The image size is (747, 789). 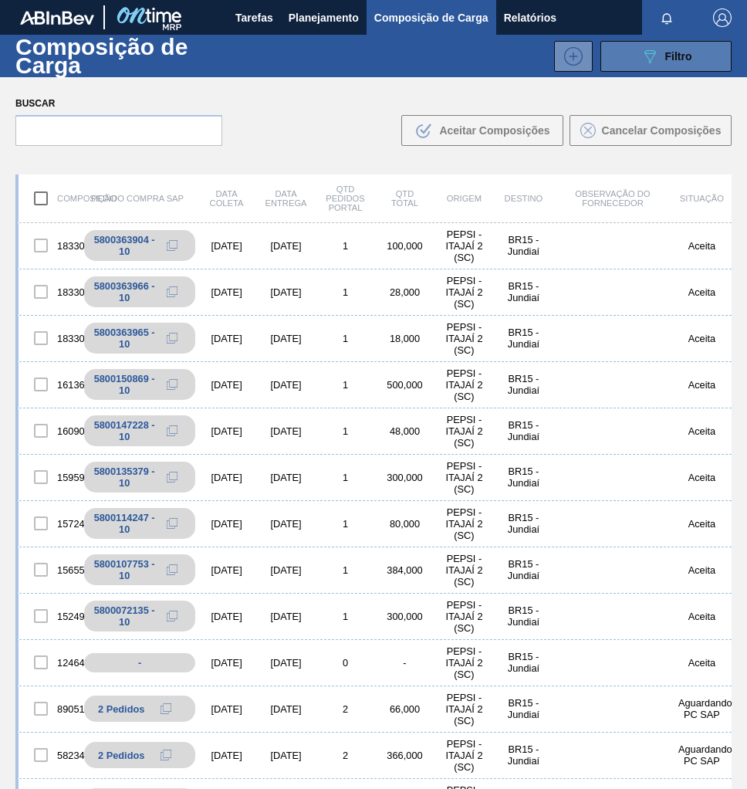 I want to click on div: 5800135379 - 10, so click(x=124, y=477).